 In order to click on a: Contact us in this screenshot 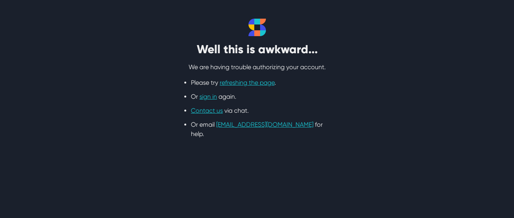, I will do `click(207, 111)`.